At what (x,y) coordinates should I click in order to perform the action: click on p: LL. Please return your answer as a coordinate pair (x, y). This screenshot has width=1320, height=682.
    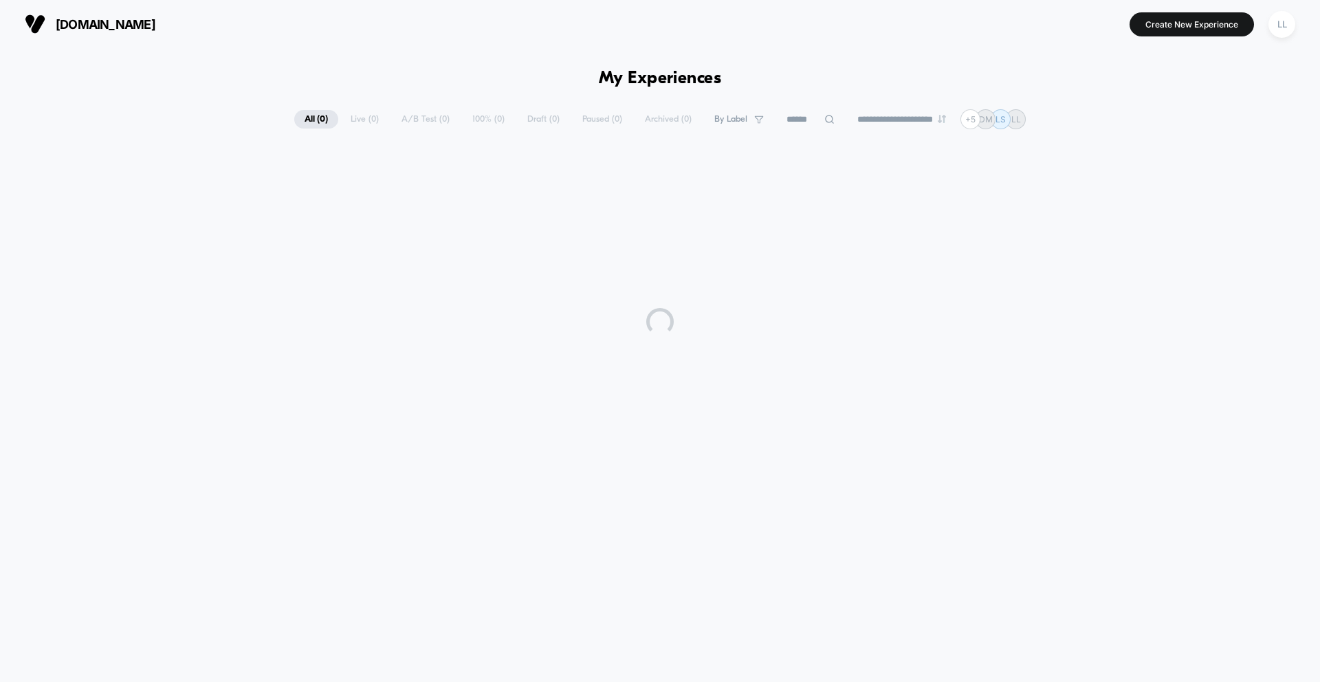
    Looking at the image, I should click on (1016, 119).